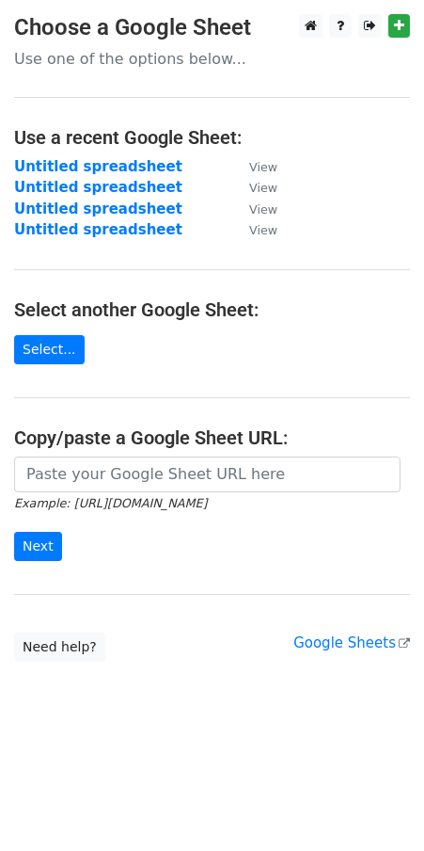 The image size is (424, 851). Describe the element at coordinates (207, 474) in the screenshot. I see `input: Paste your Google Sheet URL here` at that location.